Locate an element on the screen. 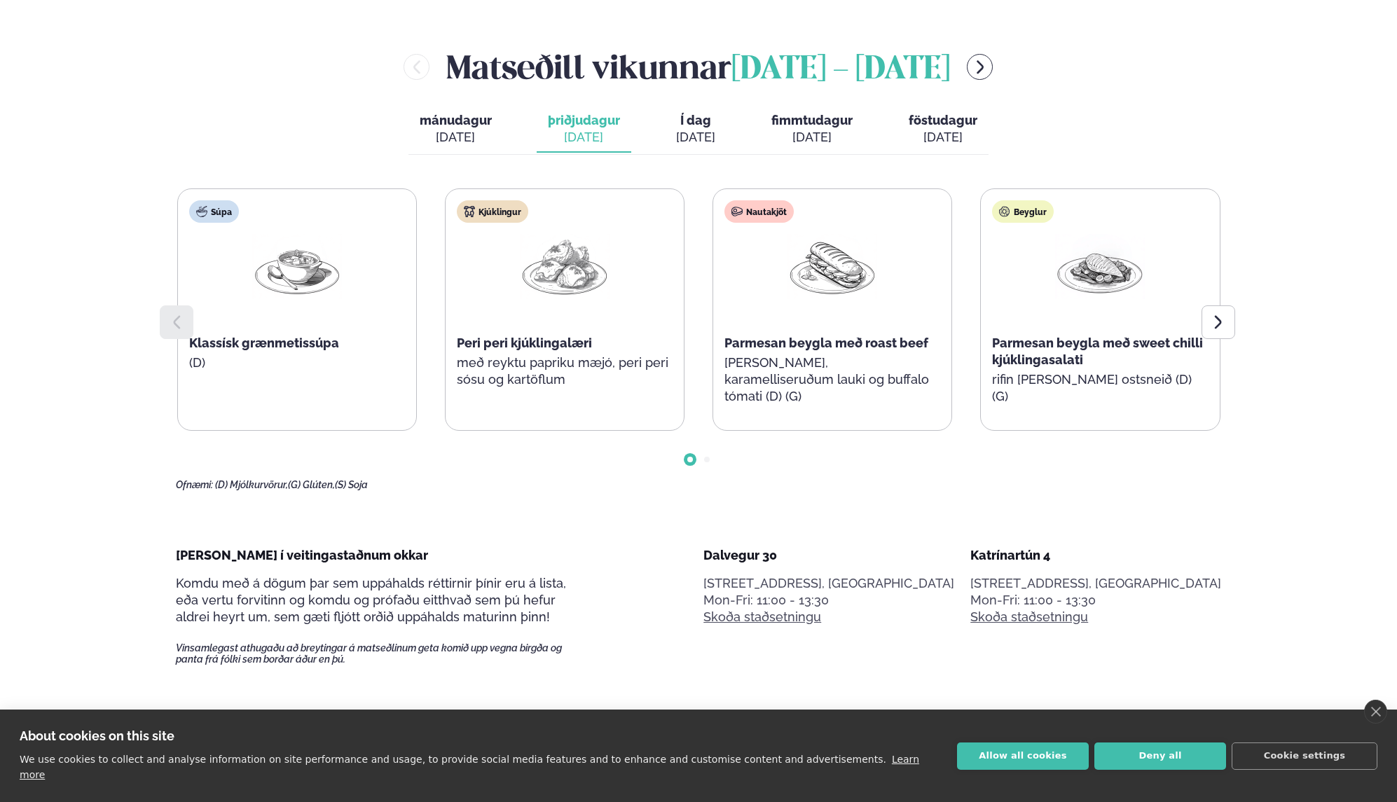  span: Komdu með á dögum þar sem uppáhalds réttirnir þínir eru á lista, eða vertu forvitinn og komdu og ... is located at coordinates (371, 600).